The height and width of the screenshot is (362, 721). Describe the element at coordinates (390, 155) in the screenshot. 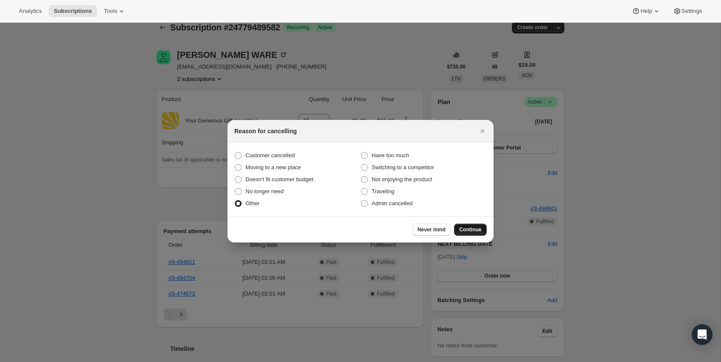

I see `span: Have too much` at that location.